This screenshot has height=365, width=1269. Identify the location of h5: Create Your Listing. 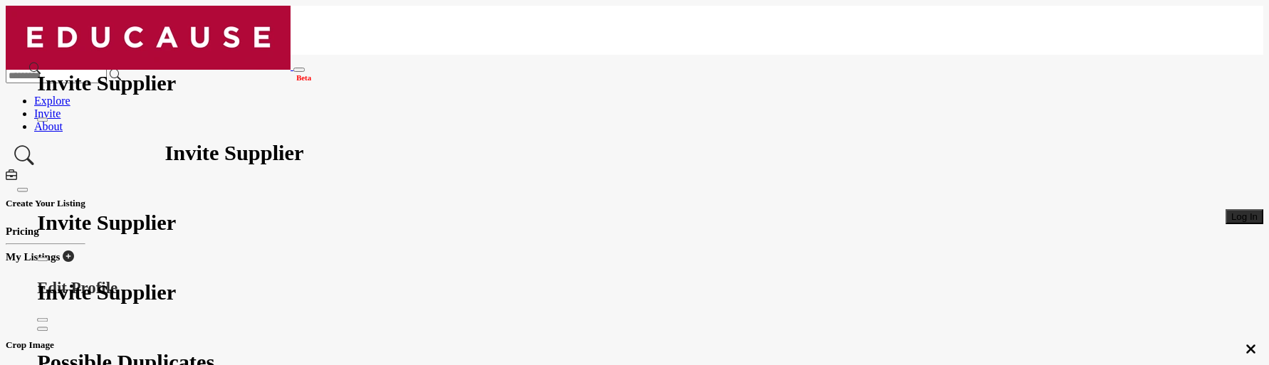
(46, 204).